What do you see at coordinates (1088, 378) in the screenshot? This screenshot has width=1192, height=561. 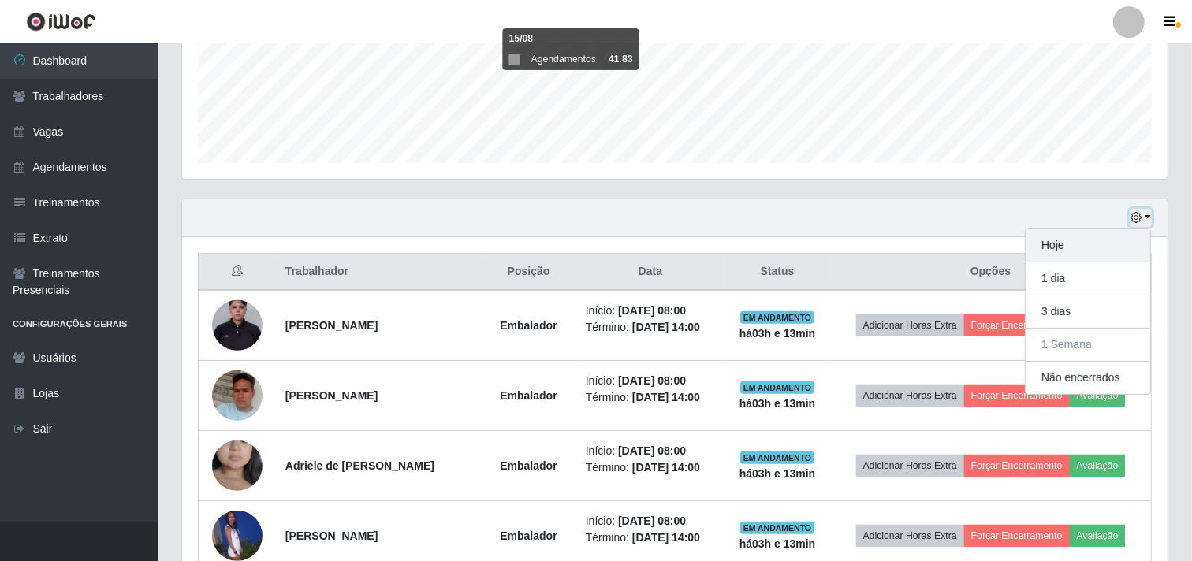 I see `button: Não encerrados` at bounding box center [1088, 378].